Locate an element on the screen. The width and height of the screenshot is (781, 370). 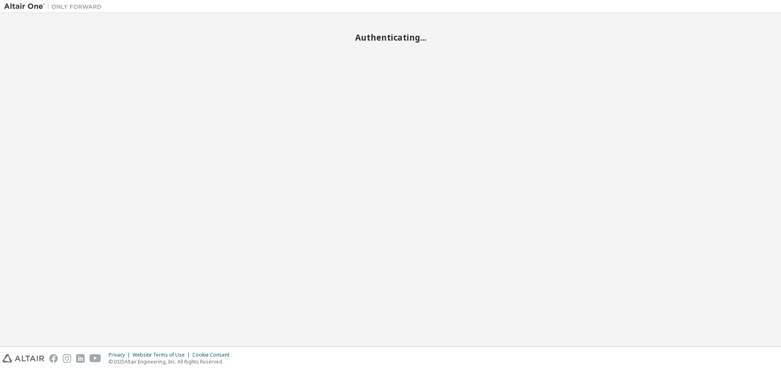
p: © 2025 Altair Engineering, Inc. All Rights Reserved. is located at coordinates (171, 362).